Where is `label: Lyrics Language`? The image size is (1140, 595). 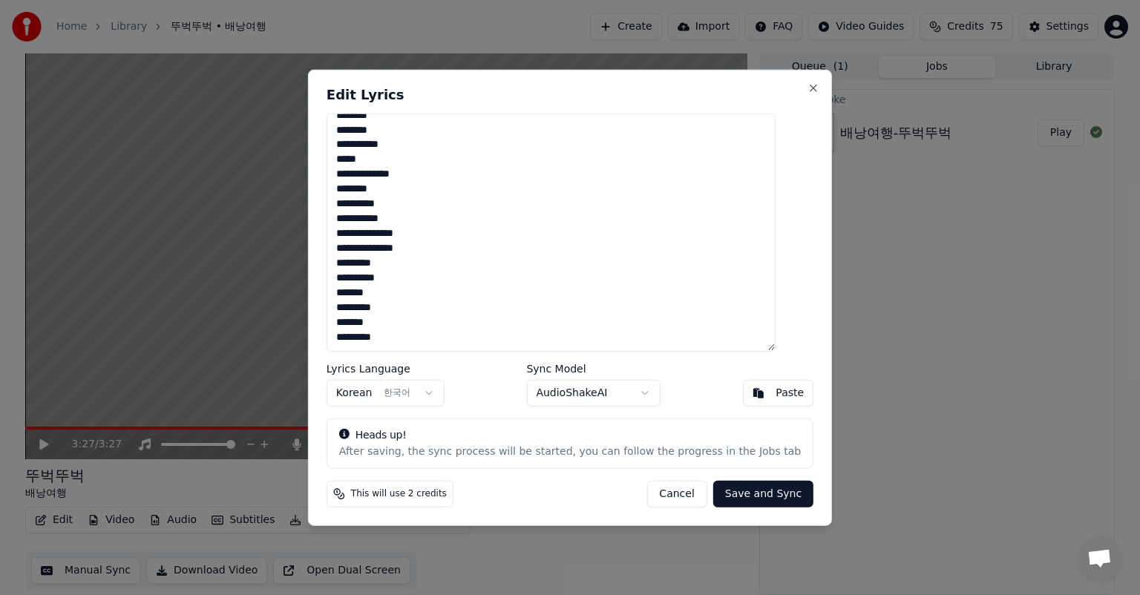 label: Lyrics Language is located at coordinates (385, 368).